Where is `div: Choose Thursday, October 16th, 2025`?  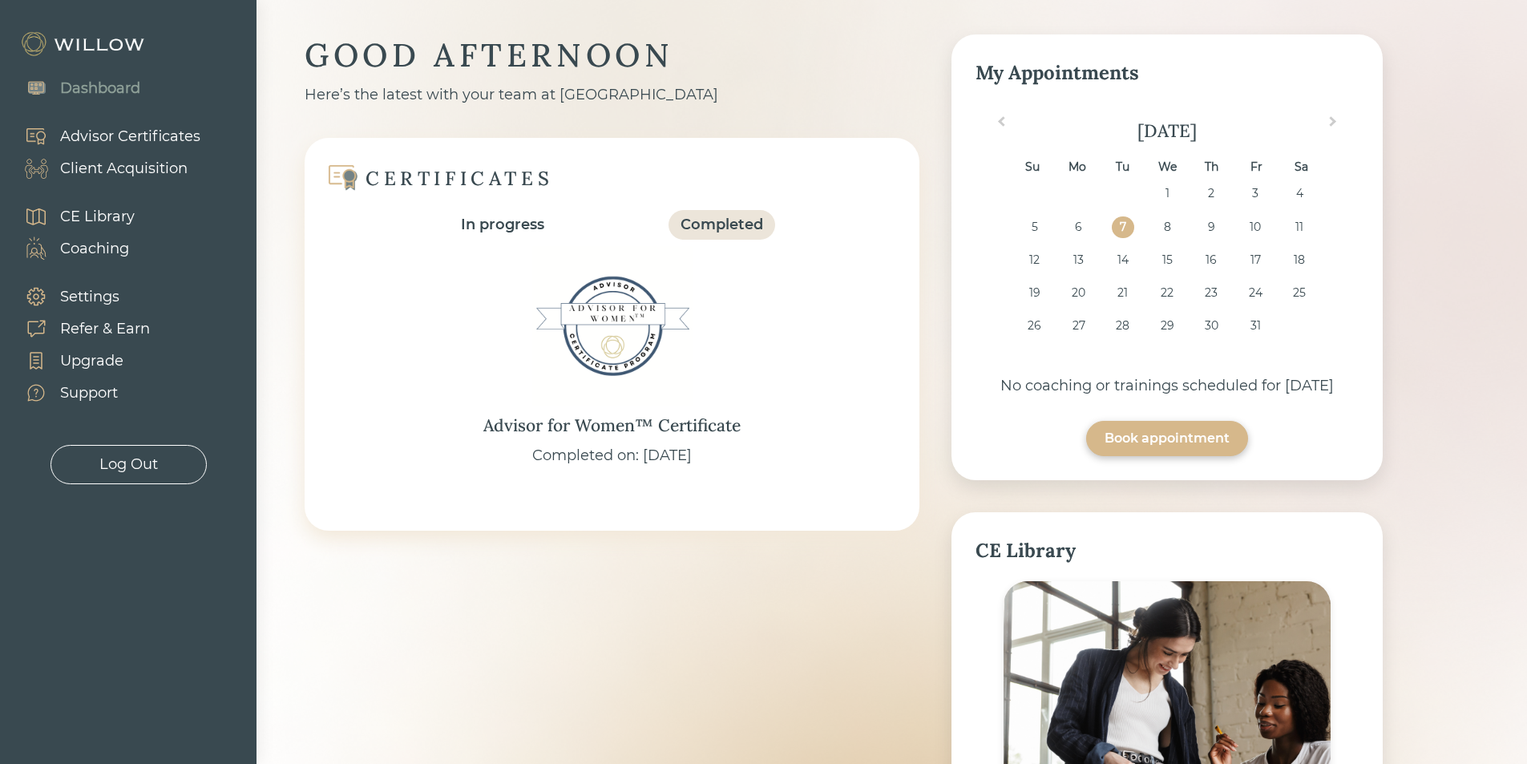 div: Choose Thursday, October 16th, 2025 is located at coordinates (1211, 260).